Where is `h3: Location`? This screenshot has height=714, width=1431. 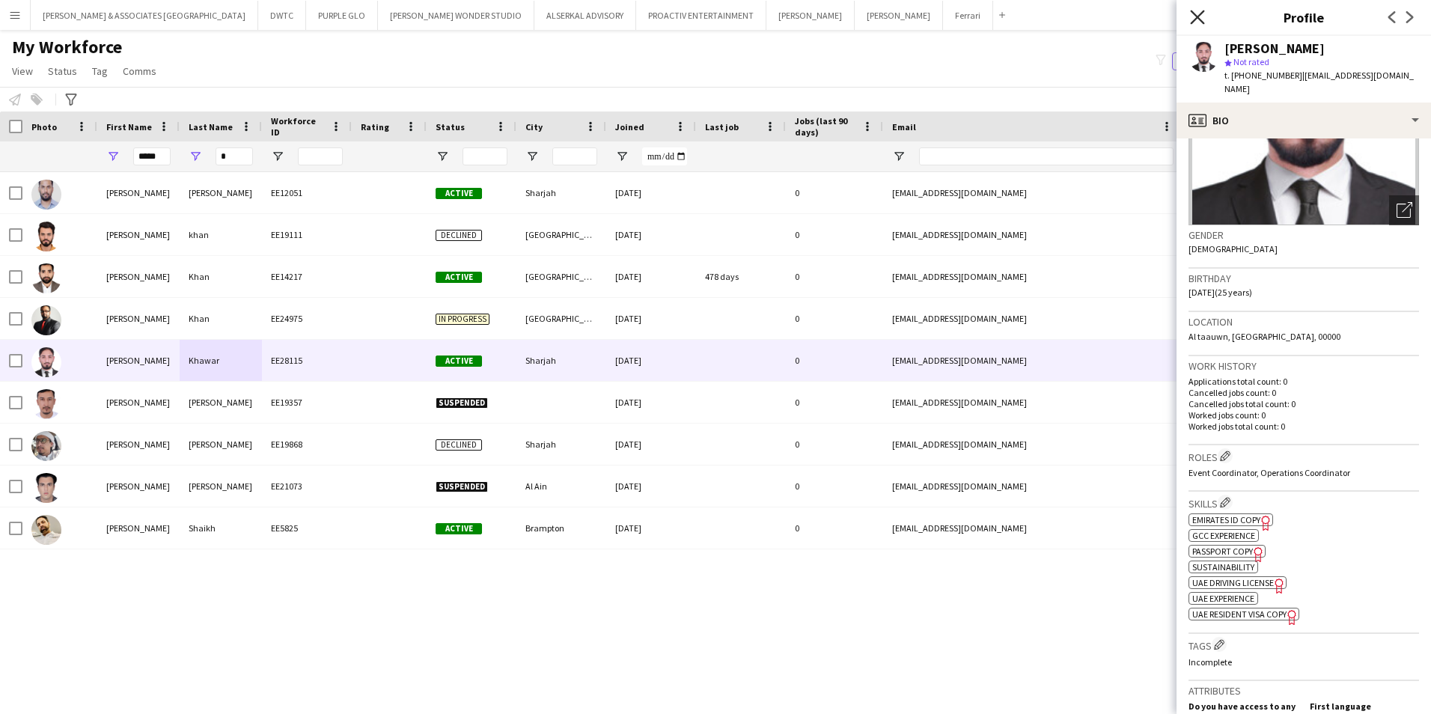 h3: Location is located at coordinates (1304, 322).